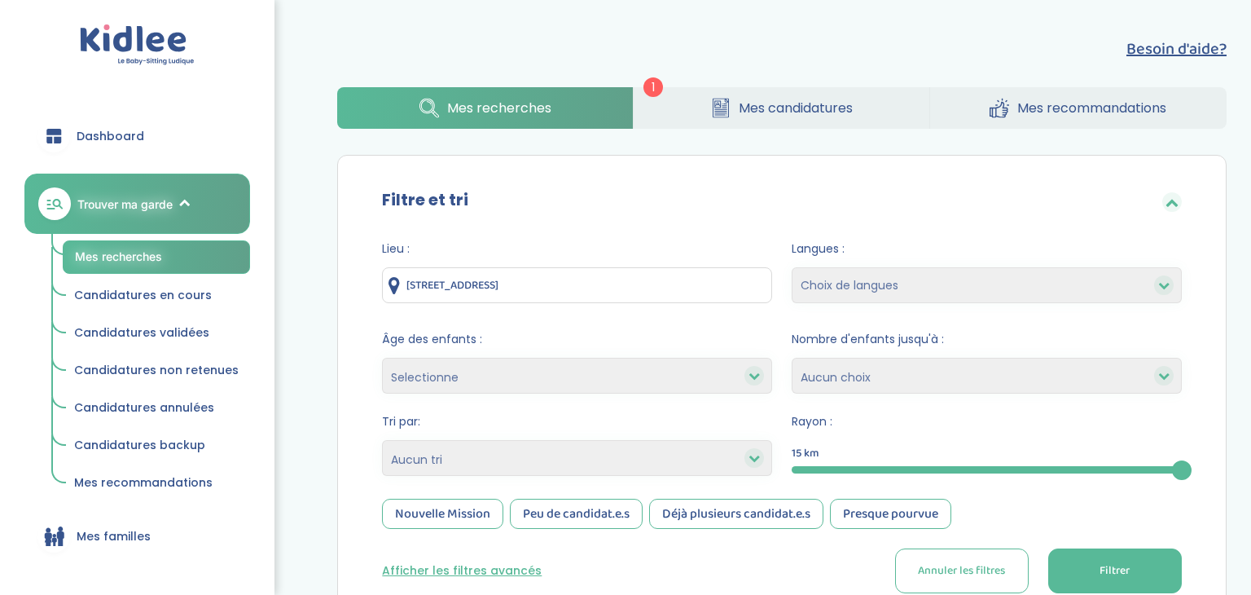 This screenshot has height=595, width=1251. What do you see at coordinates (986, 421) in the screenshot?
I see `span: Rayon :` at bounding box center [986, 421].